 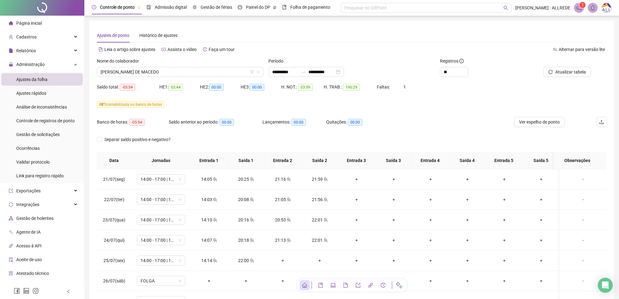 What do you see at coordinates (504, 160) in the screenshot?
I see `th: Entrada 5` at bounding box center [504, 160].